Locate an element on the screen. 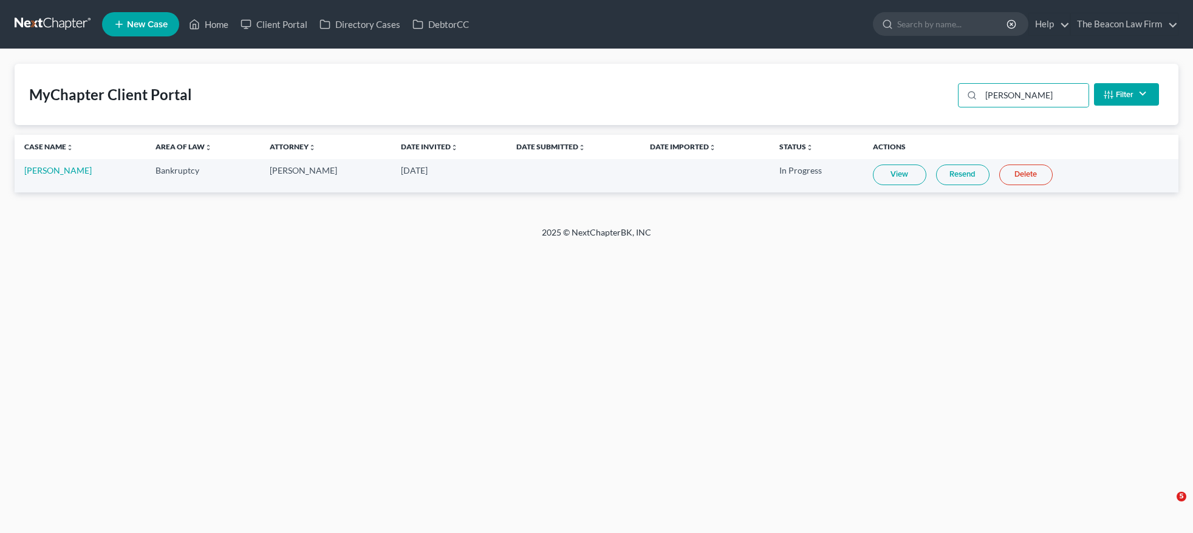  a: Resend is located at coordinates (963, 175).